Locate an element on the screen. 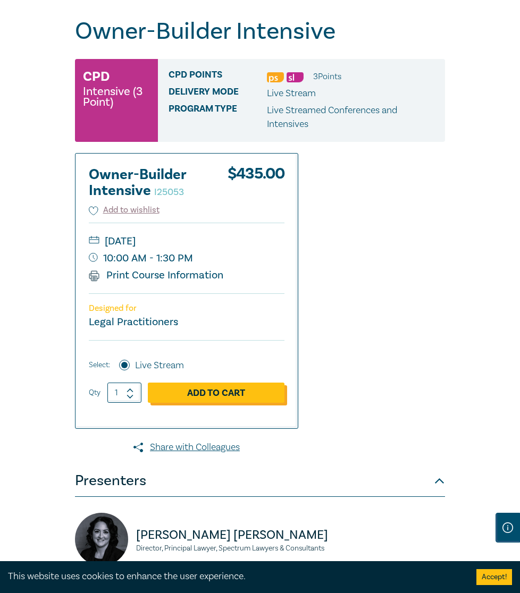  label: Qty is located at coordinates (95, 393).